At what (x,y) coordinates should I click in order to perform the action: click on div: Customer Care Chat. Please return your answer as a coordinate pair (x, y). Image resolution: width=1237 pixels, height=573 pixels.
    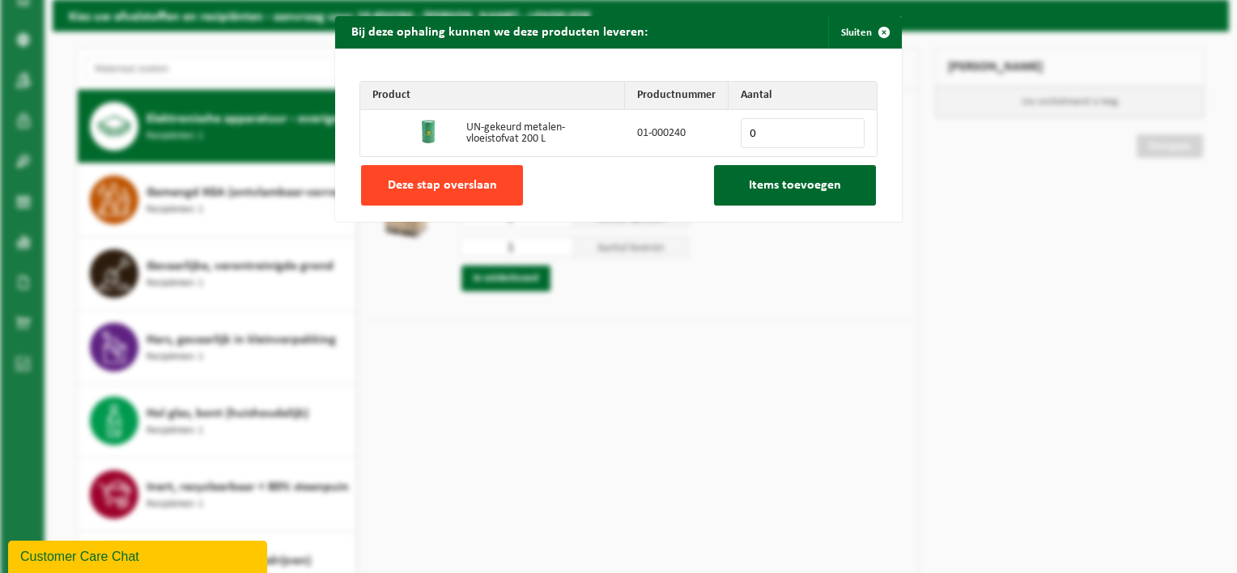
    Looking at the image, I should click on (130, 19).